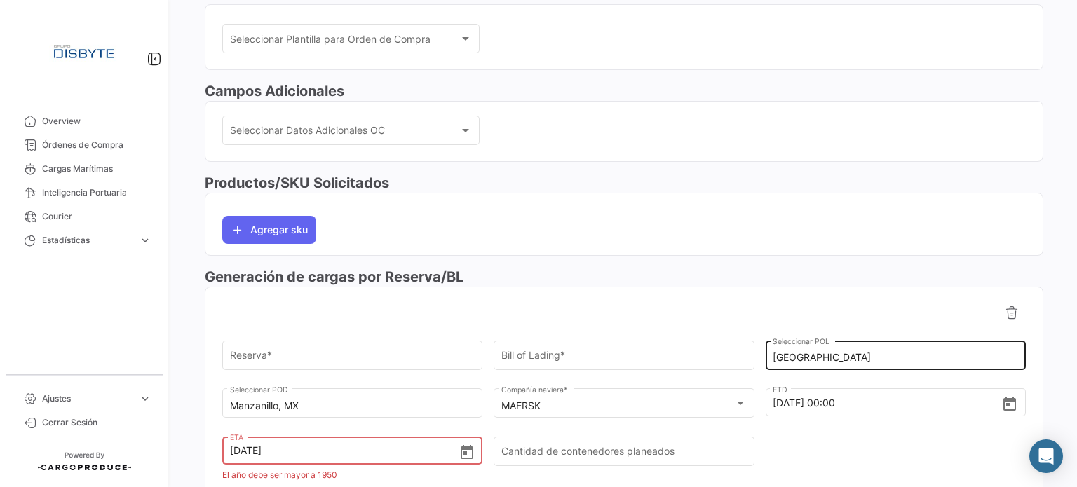 The width and height of the screenshot is (1077, 487). Describe the element at coordinates (84, 193) in the screenshot. I see `a: Inteligencia Portuaria` at that location.